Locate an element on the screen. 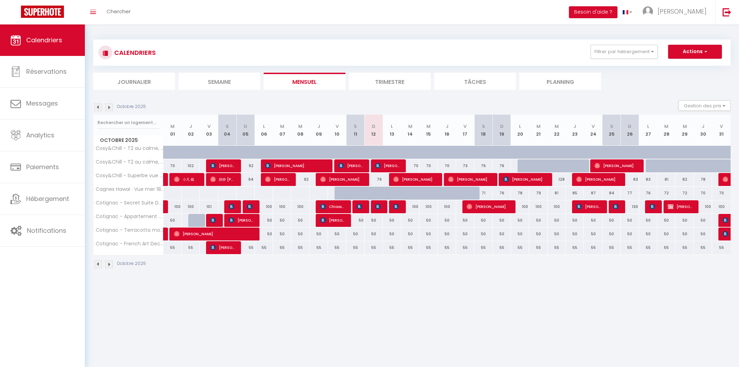 This screenshot has width=739, height=367. span: Messages is located at coordinates (42, 103).